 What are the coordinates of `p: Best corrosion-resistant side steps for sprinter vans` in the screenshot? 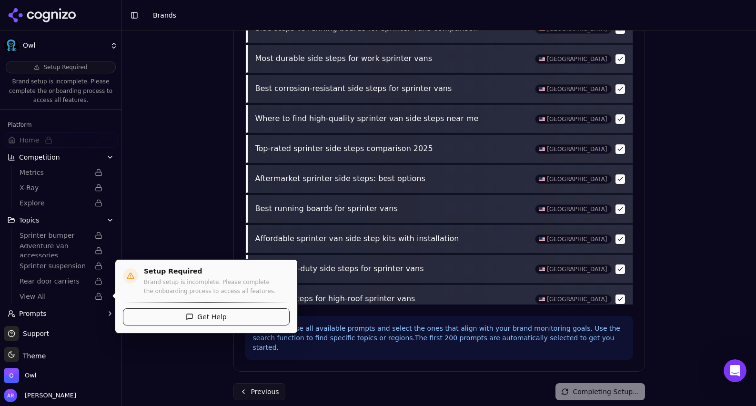 It's located at (393, 89).